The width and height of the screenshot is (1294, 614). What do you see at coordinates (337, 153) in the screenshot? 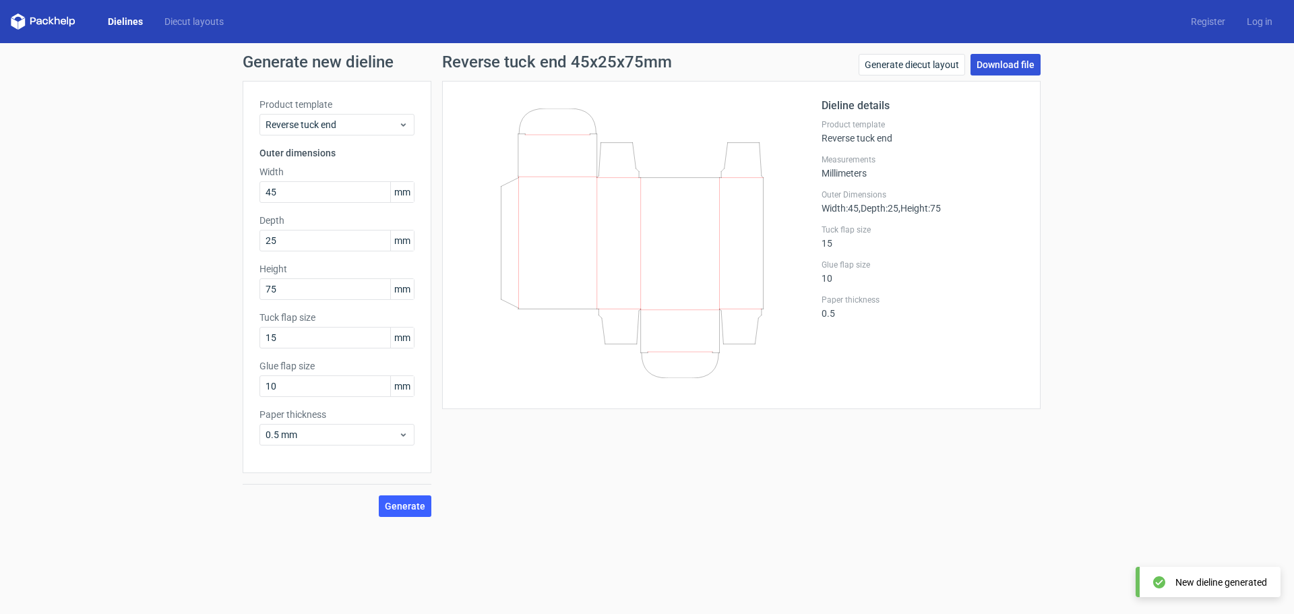
I see `h3: Outer dimensions` at bounding box center [337, 153].